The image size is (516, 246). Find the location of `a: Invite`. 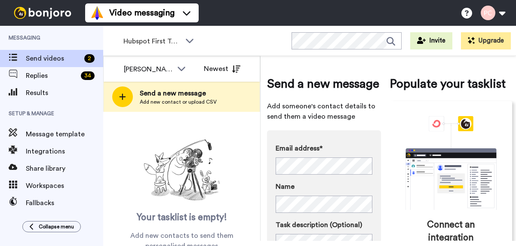

a: Invite is located at coordinates (432, 41).